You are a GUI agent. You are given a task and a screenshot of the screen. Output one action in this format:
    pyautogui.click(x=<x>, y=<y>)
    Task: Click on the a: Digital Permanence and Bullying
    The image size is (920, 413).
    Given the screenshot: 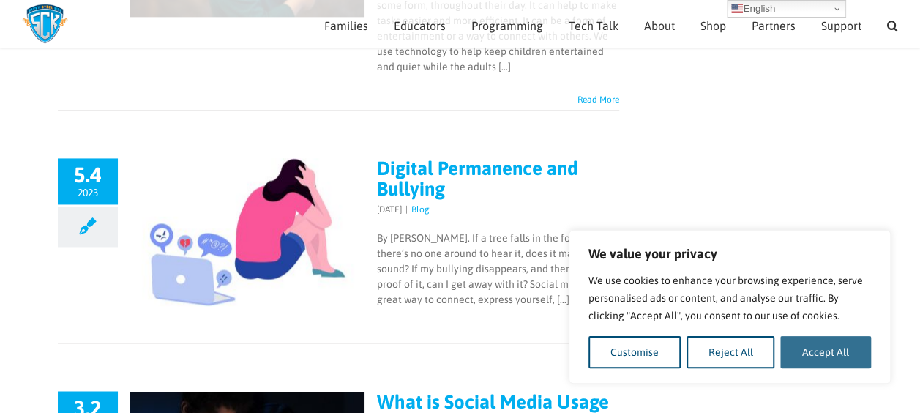 What is the action you would take?
    pyautogui.click(x=477, y=179)
    